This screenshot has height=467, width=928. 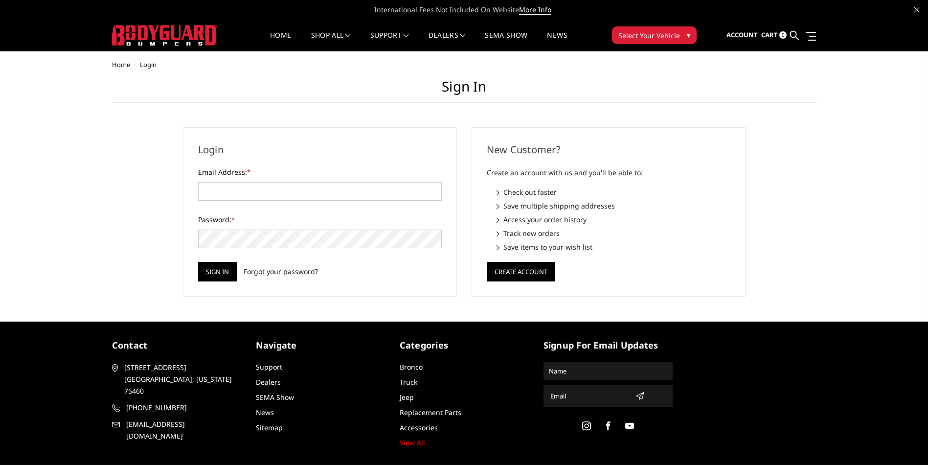 What do you see at coordinates (269, 427) in the screenshot?
I see `a: Sitemap` at bounding box center [269, 427].